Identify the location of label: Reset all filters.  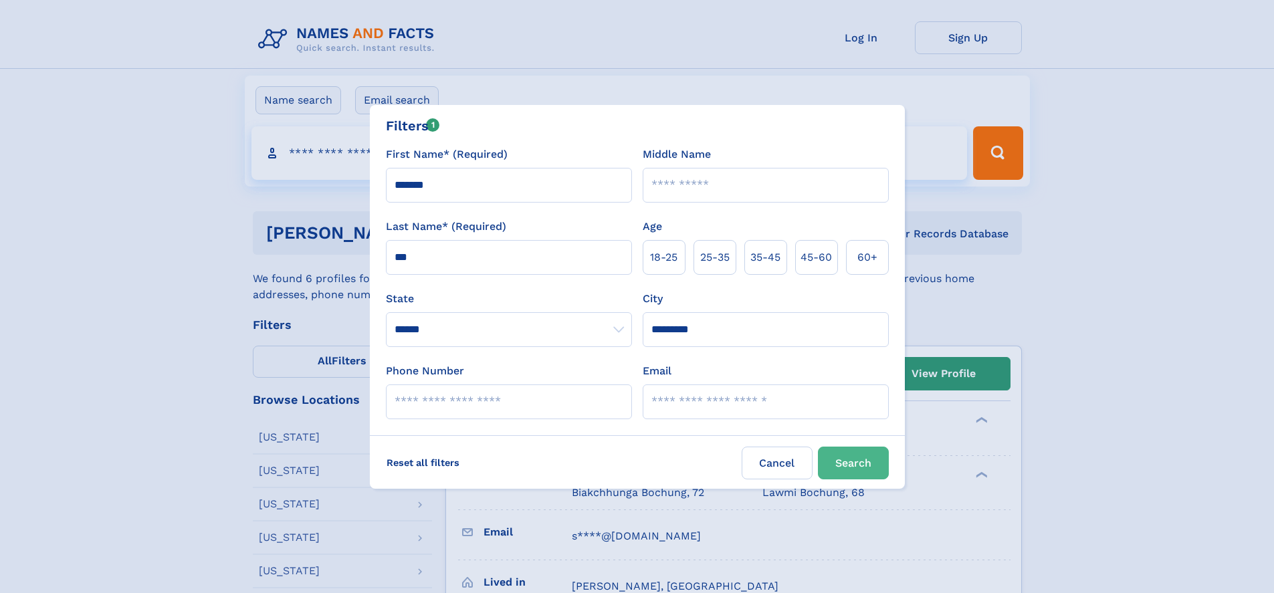
(423, 463).